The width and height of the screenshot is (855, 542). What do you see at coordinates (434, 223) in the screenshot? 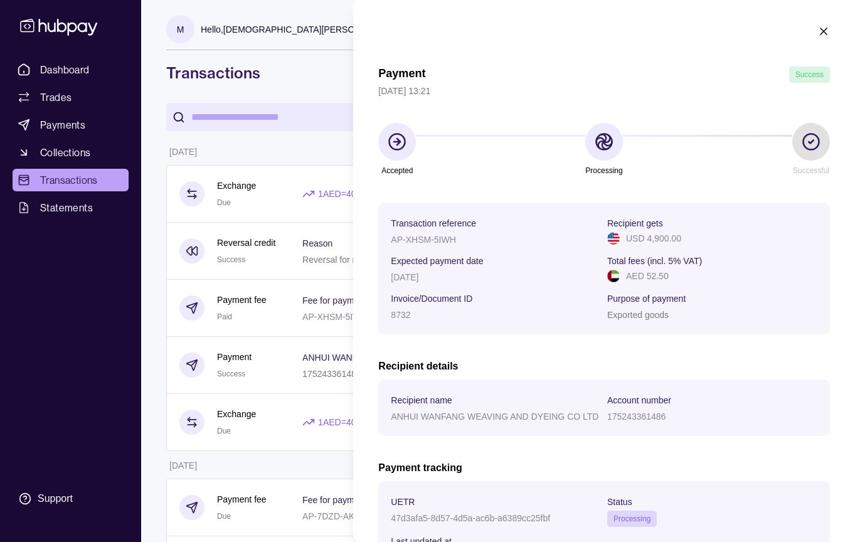
I see `p: Transaction reference` at bounding box center [434, 223].